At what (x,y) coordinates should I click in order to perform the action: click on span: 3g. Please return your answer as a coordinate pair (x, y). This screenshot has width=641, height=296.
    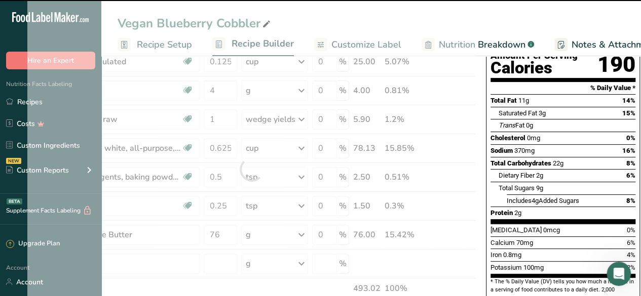
    Looking at the image, I should click on (542, 113).